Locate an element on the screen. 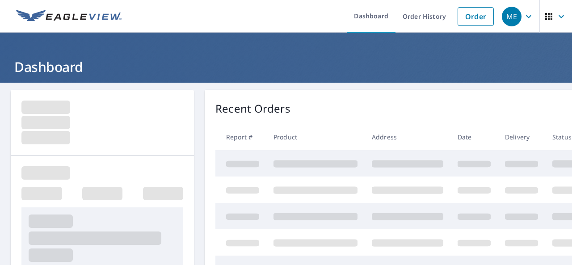  a: Order is located at coordinates (476, 17).